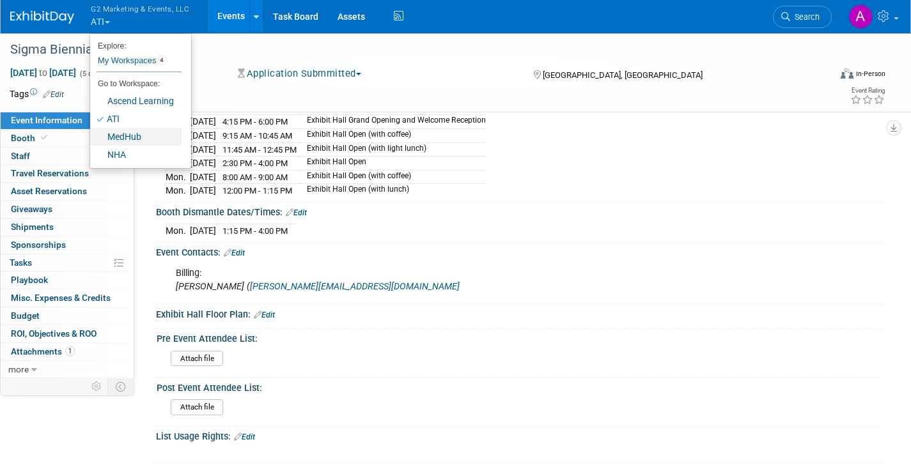  Describe the element at coordinates (67, 227) in the screenshot. I see `a: Shipments` at that location.